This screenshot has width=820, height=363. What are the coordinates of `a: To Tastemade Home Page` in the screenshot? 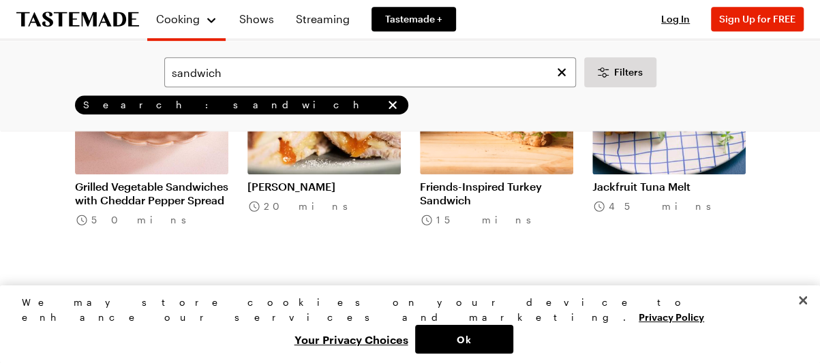 It's located at (78, 19).